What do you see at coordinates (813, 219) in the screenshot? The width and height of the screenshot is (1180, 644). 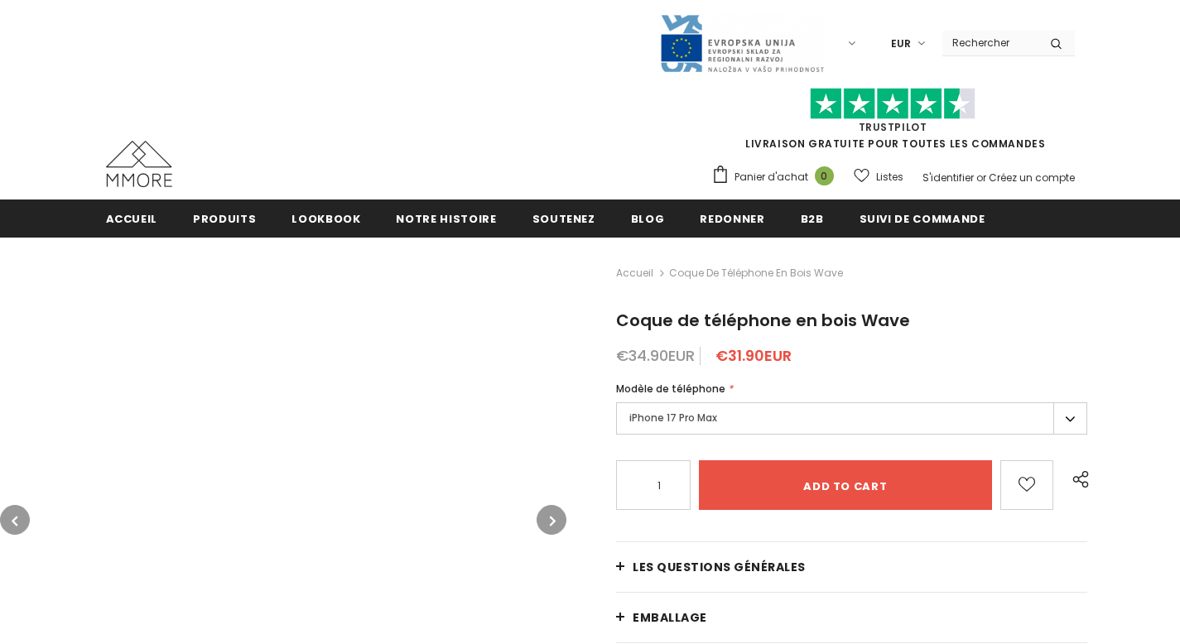 I see `span: B2B` at bounding box center [813, 219].